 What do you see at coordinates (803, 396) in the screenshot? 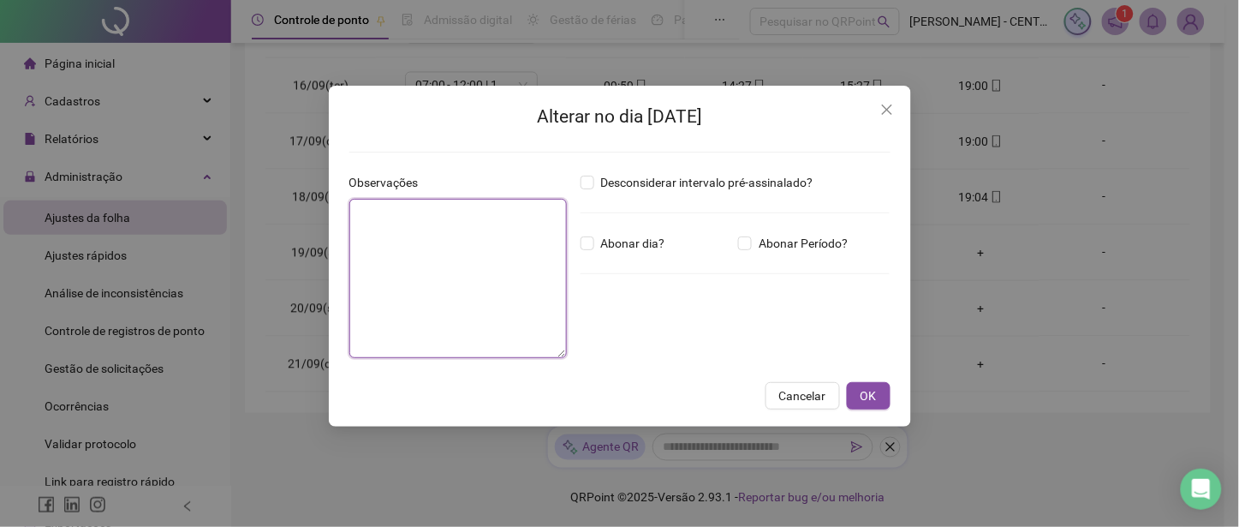
I see `span: Cancelar` at bounding box center [803, 396].